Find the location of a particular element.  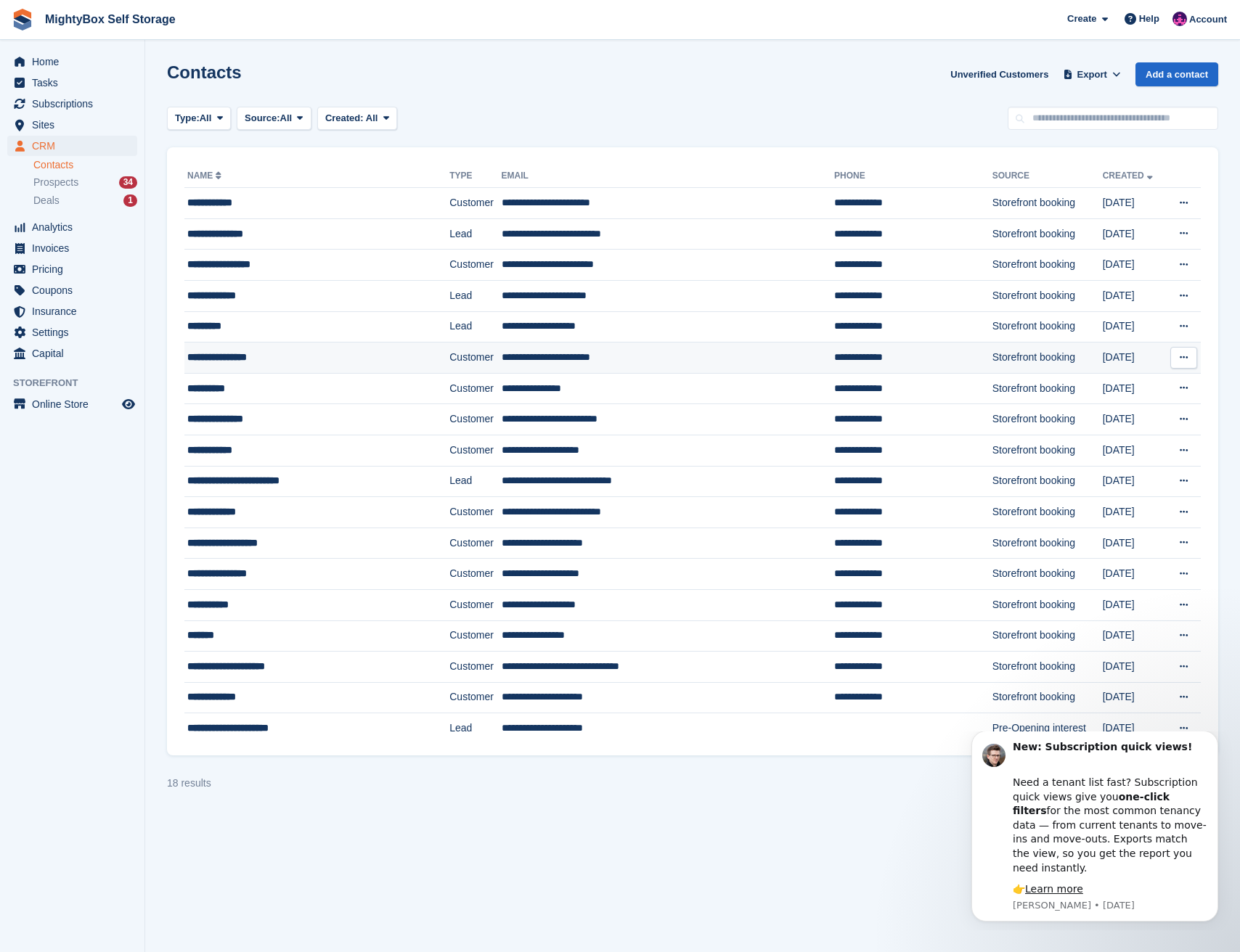

img: Richard Marsh is located at coordinates (1180, 19).